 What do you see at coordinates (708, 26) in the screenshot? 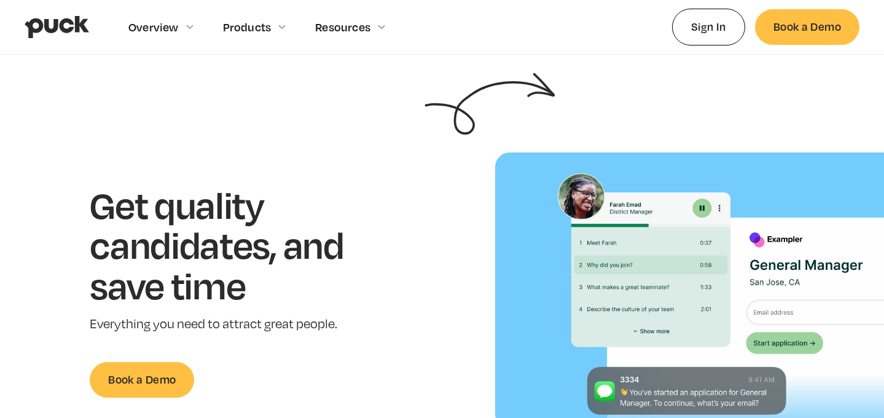
I see `a: Sign In` at bounding box center [708, 26].